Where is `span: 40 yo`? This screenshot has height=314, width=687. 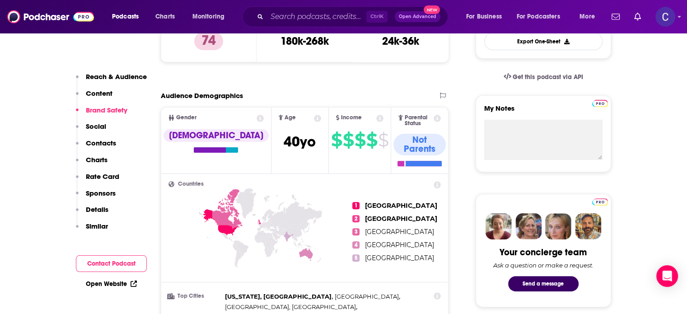 span: 40 yo is located at coordinates (300, 141).